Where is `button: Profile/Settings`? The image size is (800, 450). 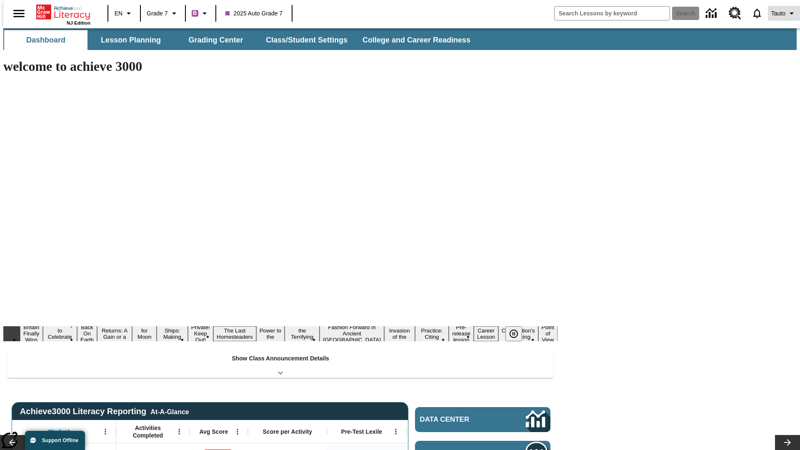 button: Profile/Settings is located at coordinates (784, 13).